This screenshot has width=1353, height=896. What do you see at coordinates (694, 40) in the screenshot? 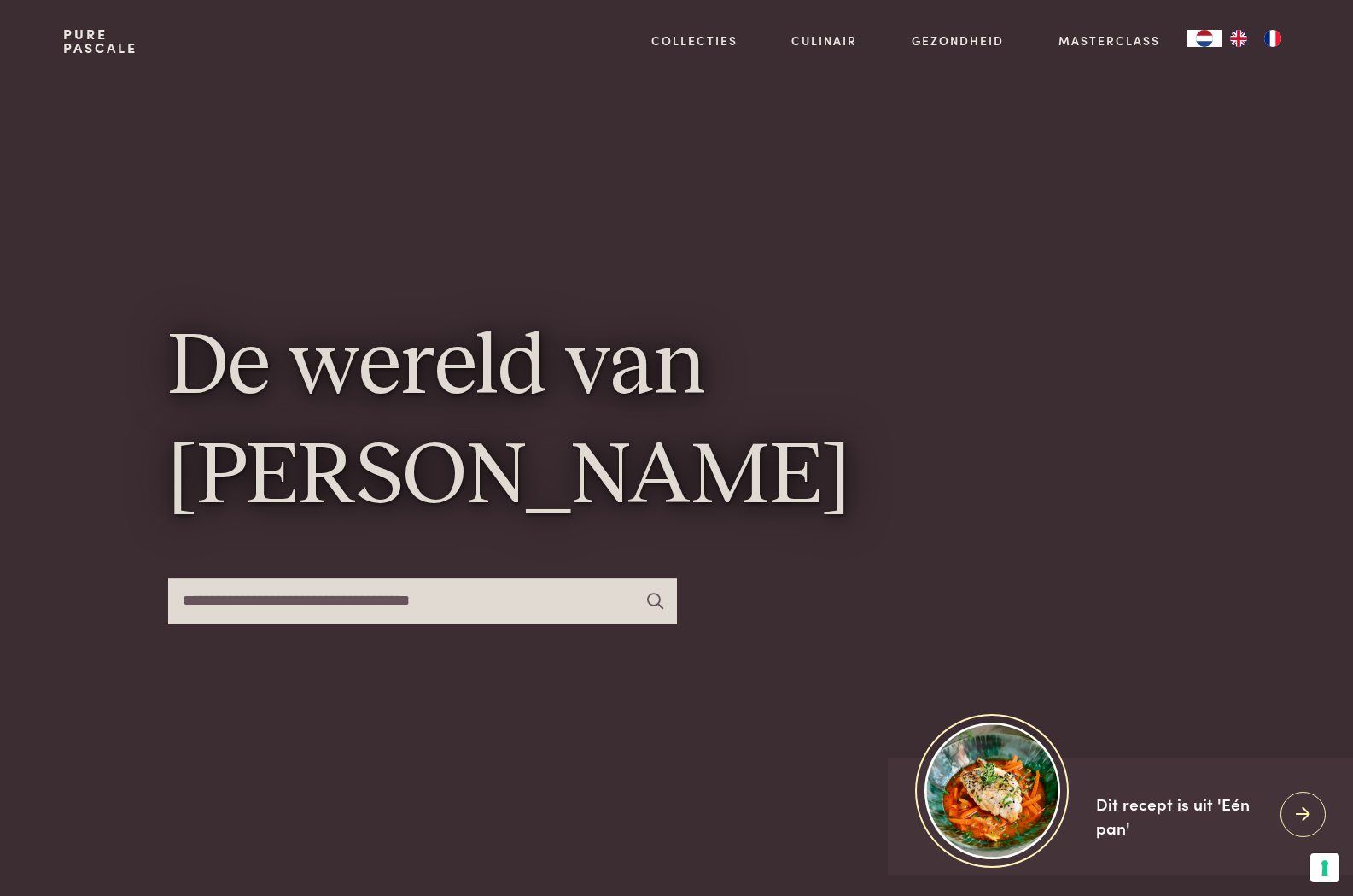
I see `a: Collecties` at bounding box center [694, 40].